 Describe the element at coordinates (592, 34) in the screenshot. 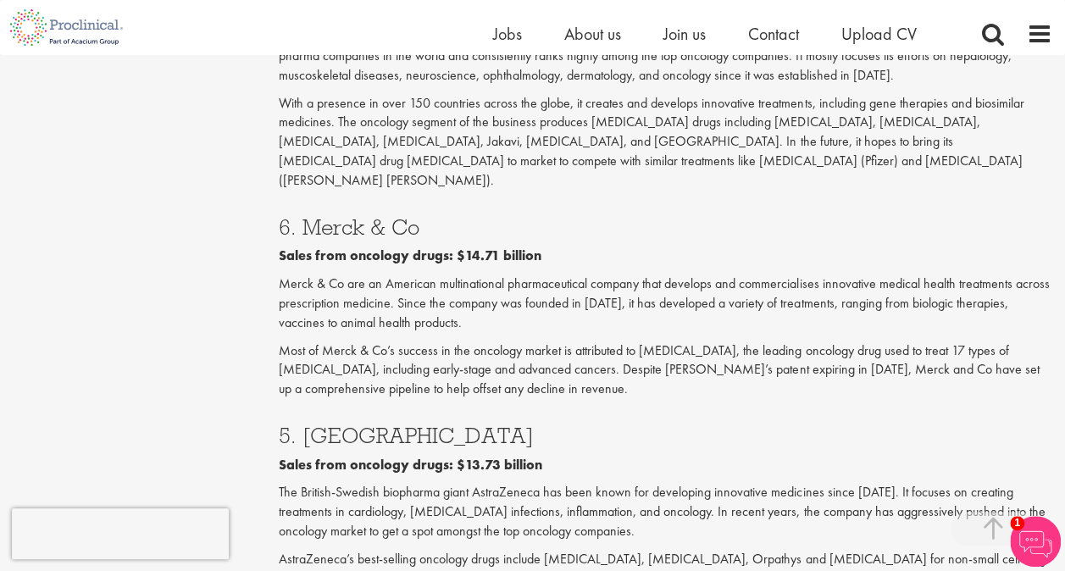

I see `span: About us` at that location.